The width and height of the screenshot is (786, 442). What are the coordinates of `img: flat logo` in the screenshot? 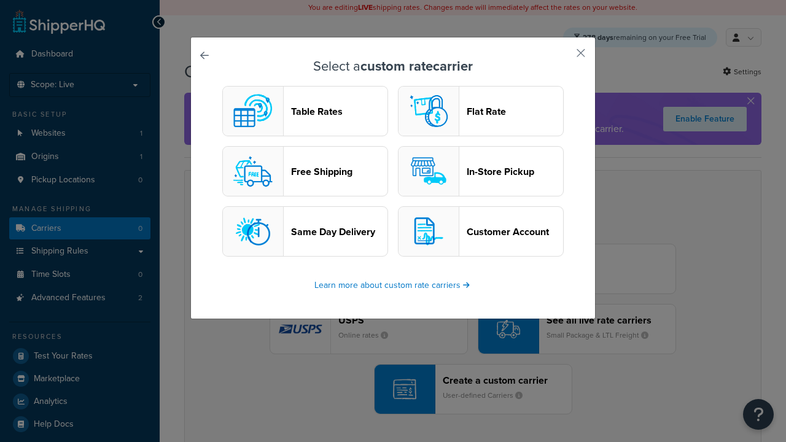 It's located at (429, 111).